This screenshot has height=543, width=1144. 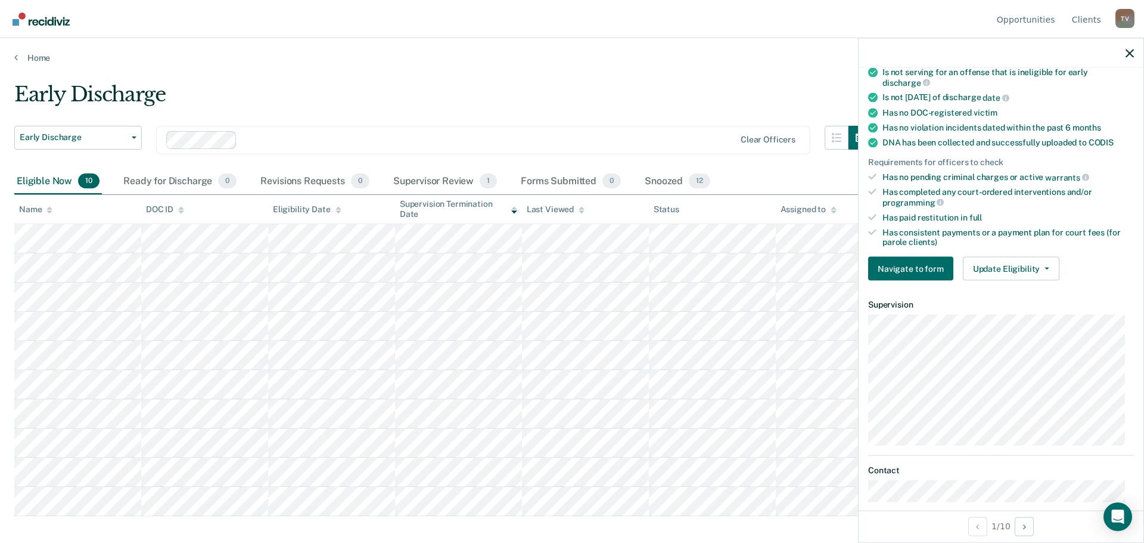 What do you see at coordinates (907, 82) in the screenshot?
I see `span: discharge` at bounding box center [907, 82].